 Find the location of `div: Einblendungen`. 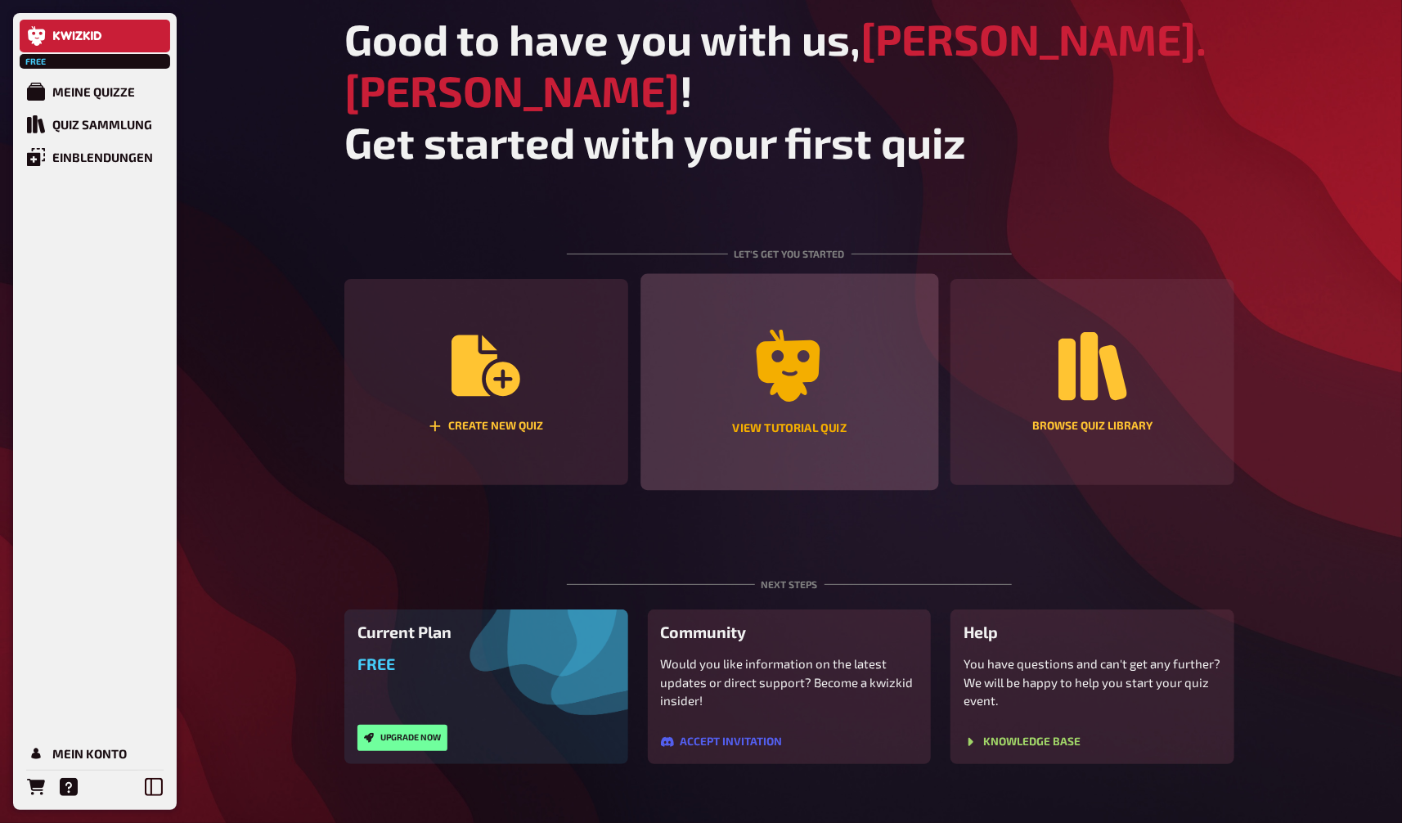

div: Einblendungen is located at coordinates (102, 157).